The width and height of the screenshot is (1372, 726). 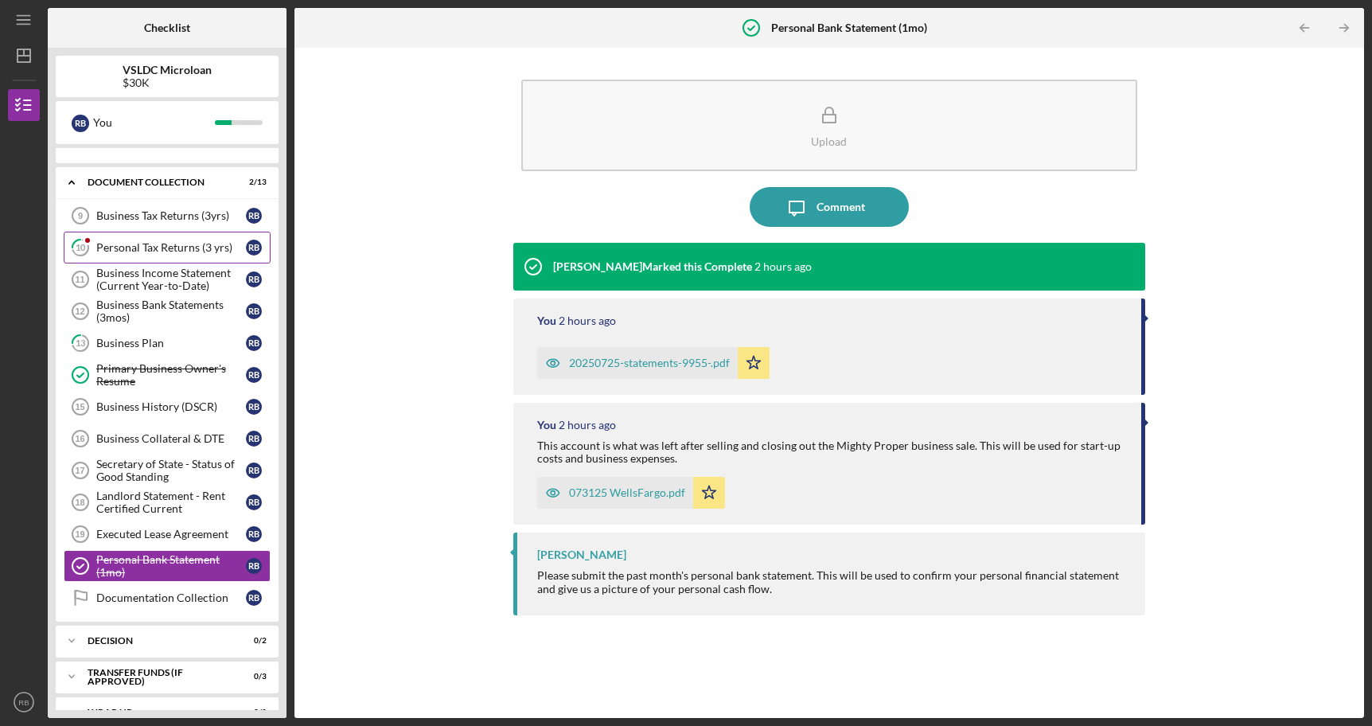 What do you see at coordinates (157, 676) in the screenshot?
I see `div: Transfer Funds (If Approved)` at bounding box center [157, 676].